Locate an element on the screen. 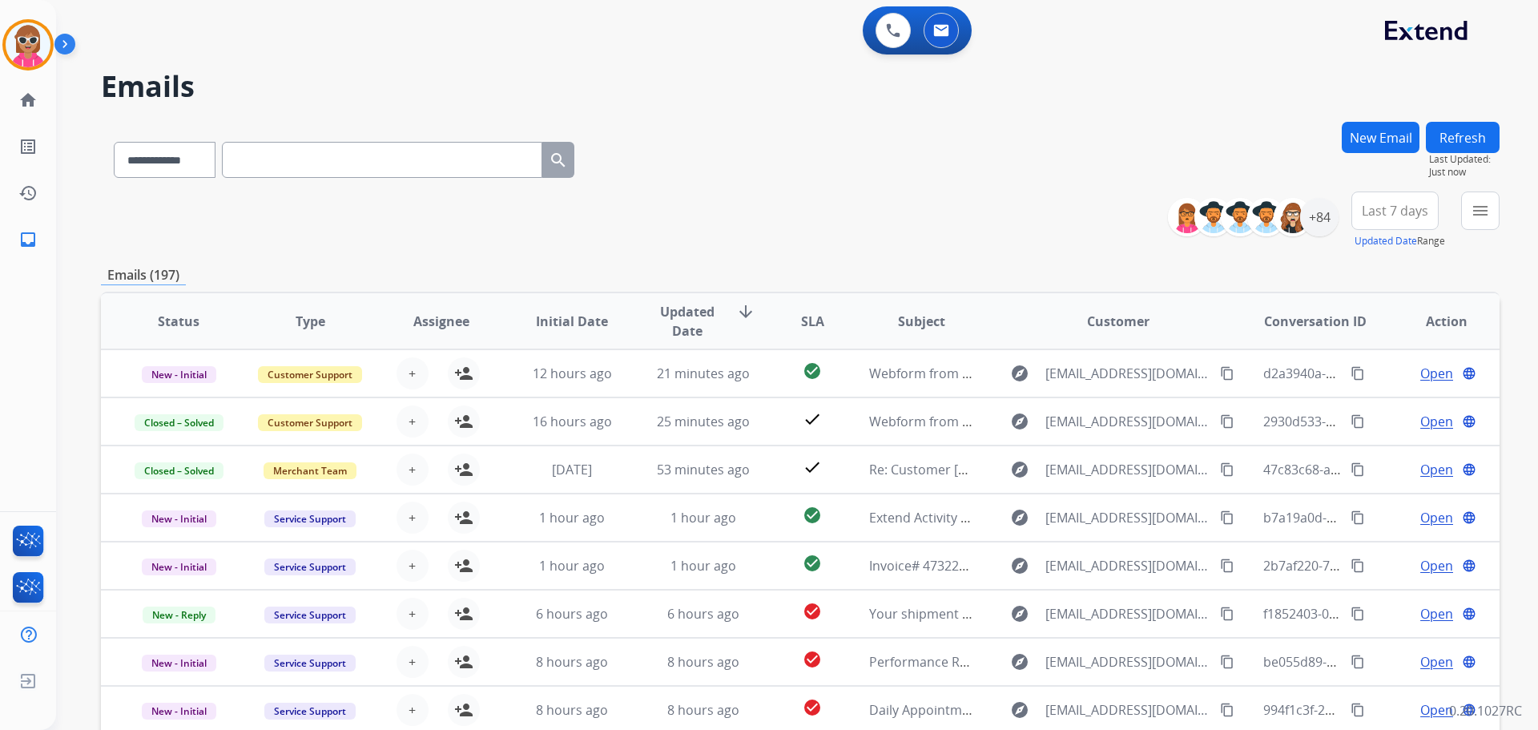 The width and height of the screenshot is (1538, 730). span: Last 7 days is located at coordinates (1395, 211).